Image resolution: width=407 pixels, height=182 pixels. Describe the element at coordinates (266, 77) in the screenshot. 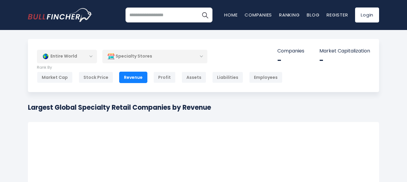

I see `div: Employees` at that location.